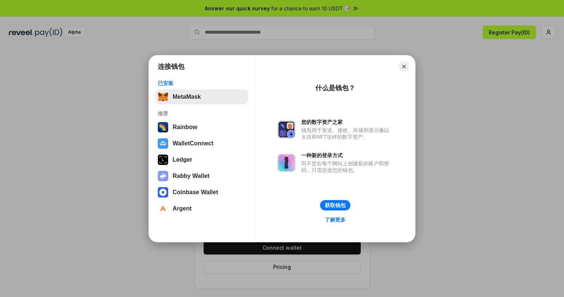 The image size is (564, 297). I want to click on img: svg+xml,%3Csvg%20width%3D%22120%22%20height%3D%22120%22%20viewBox%3D%220%200%20120%20120%22%20fil..., so click(163, 127).